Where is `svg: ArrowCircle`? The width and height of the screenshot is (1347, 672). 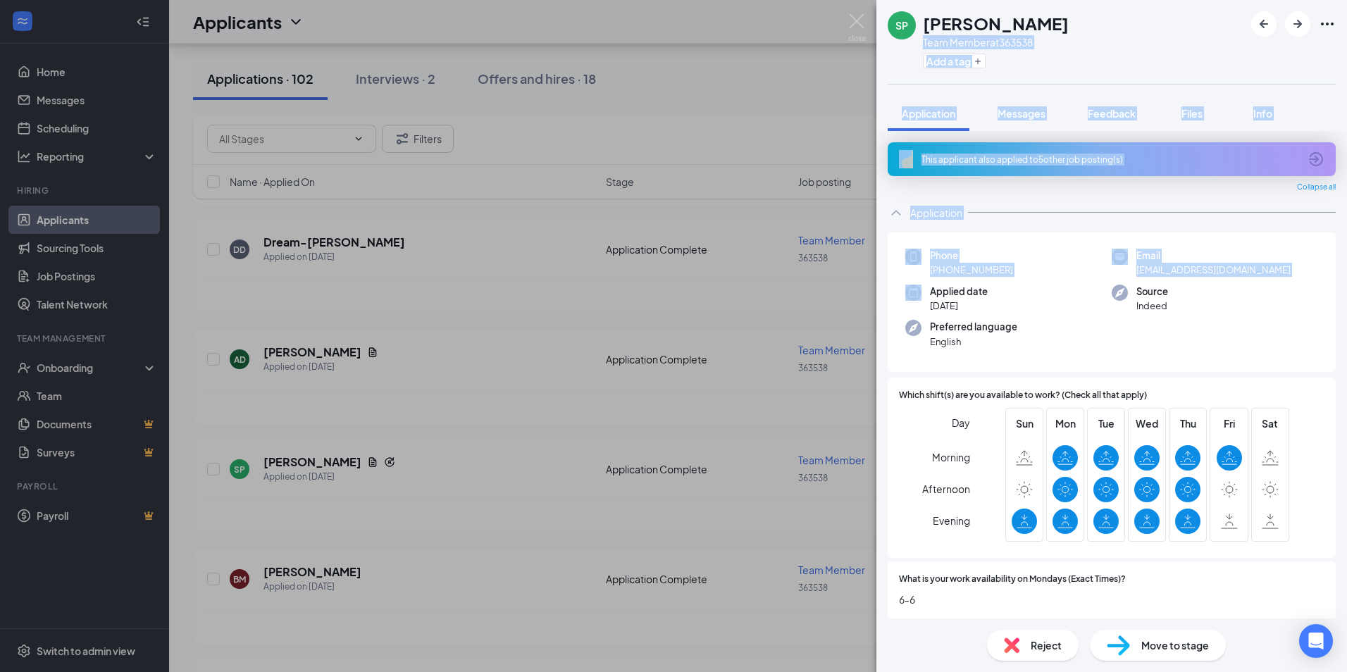 svg: ArrowCircle is located at coordinates (1316, 159).